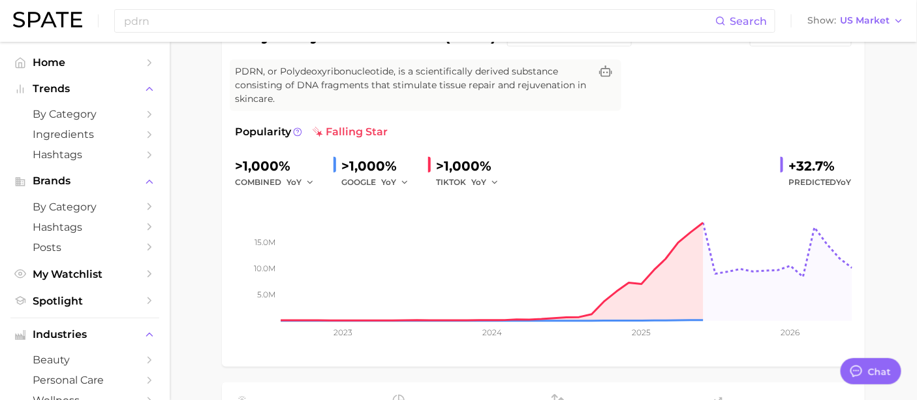 The height and width of the screenshot is (400, 917). I want to click on tspan: 2024, so click(492, 332).